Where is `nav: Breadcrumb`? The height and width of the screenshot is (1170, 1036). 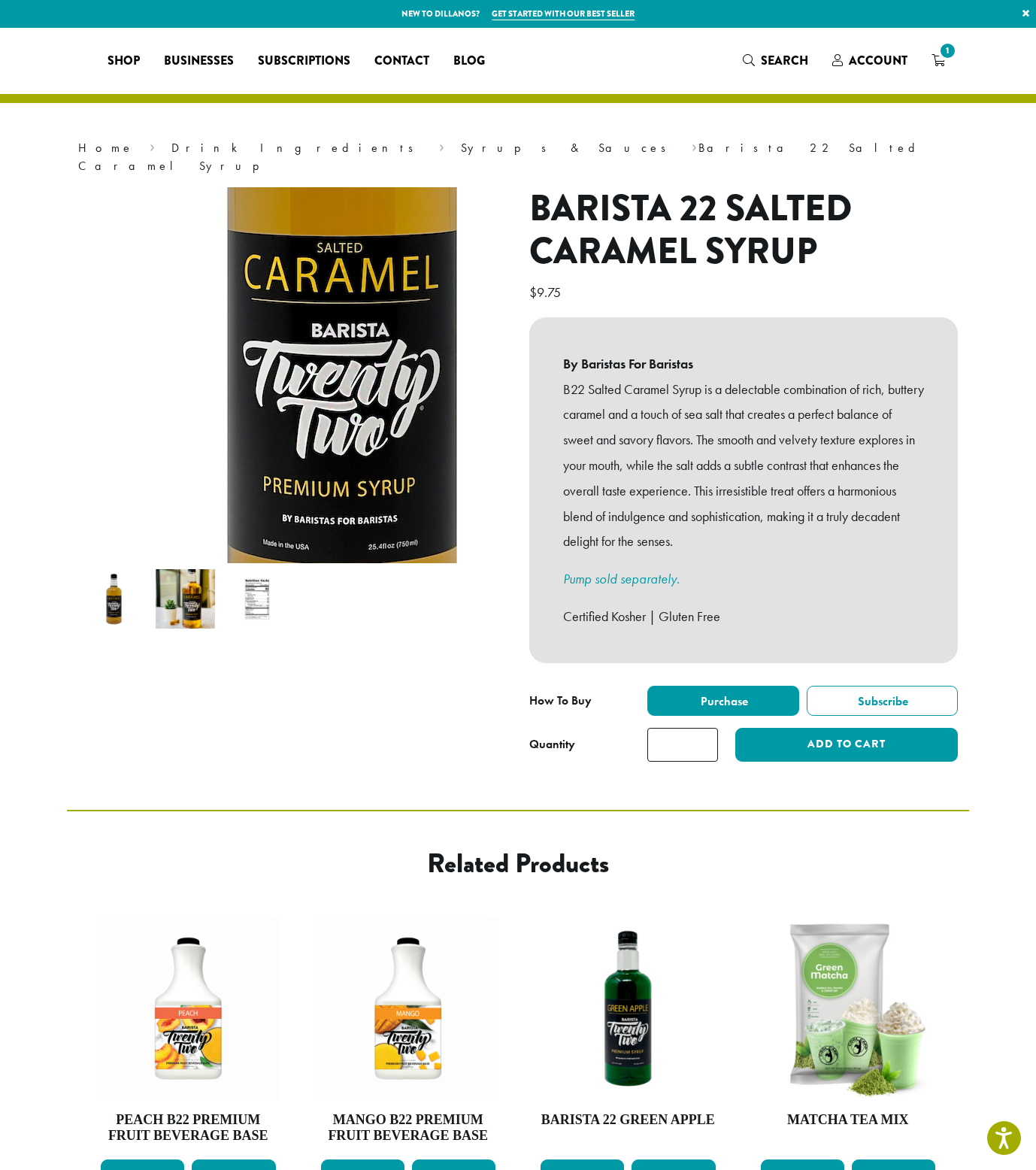
nav: Breadcrumb is located at coordinates (518, 157).